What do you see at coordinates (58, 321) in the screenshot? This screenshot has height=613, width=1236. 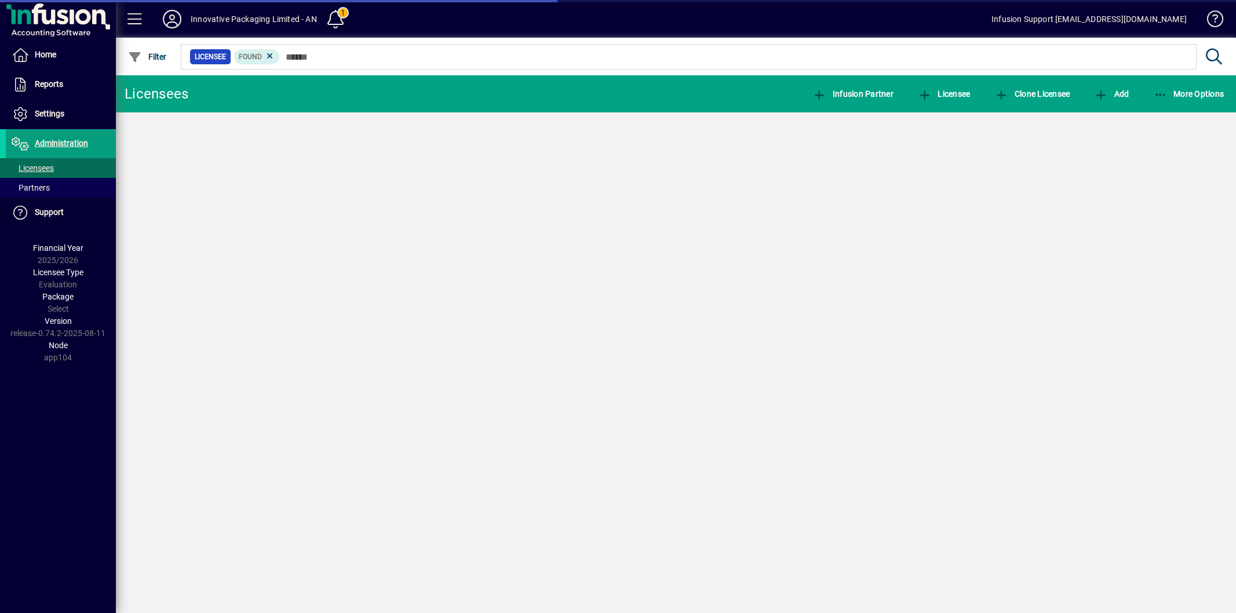 I see `span: Version` at bounding box center [58, 321].